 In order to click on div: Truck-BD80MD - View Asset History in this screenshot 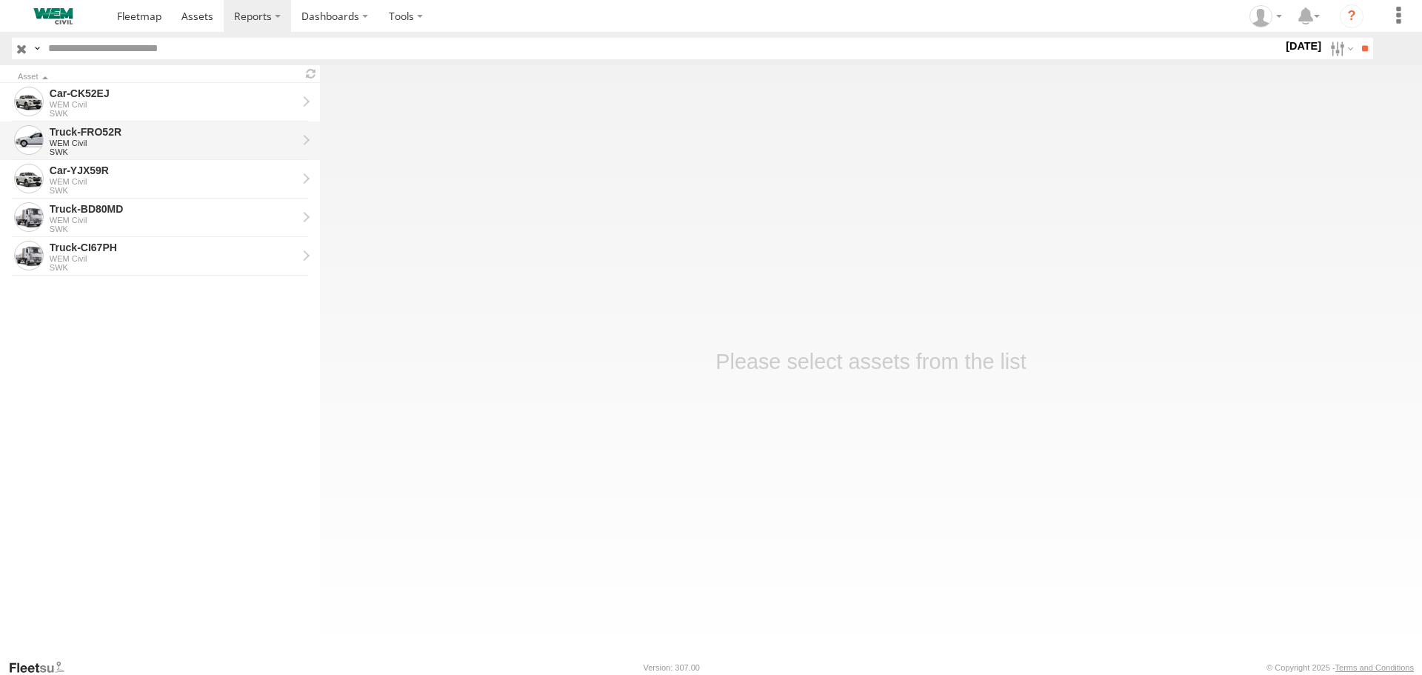, I will do `click(173, 209)`.